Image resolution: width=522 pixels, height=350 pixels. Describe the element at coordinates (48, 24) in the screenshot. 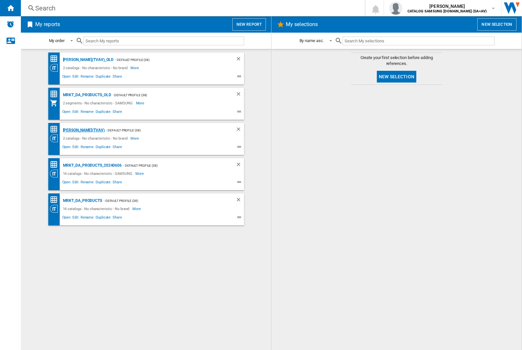

I see `h2: My reports` at that location.